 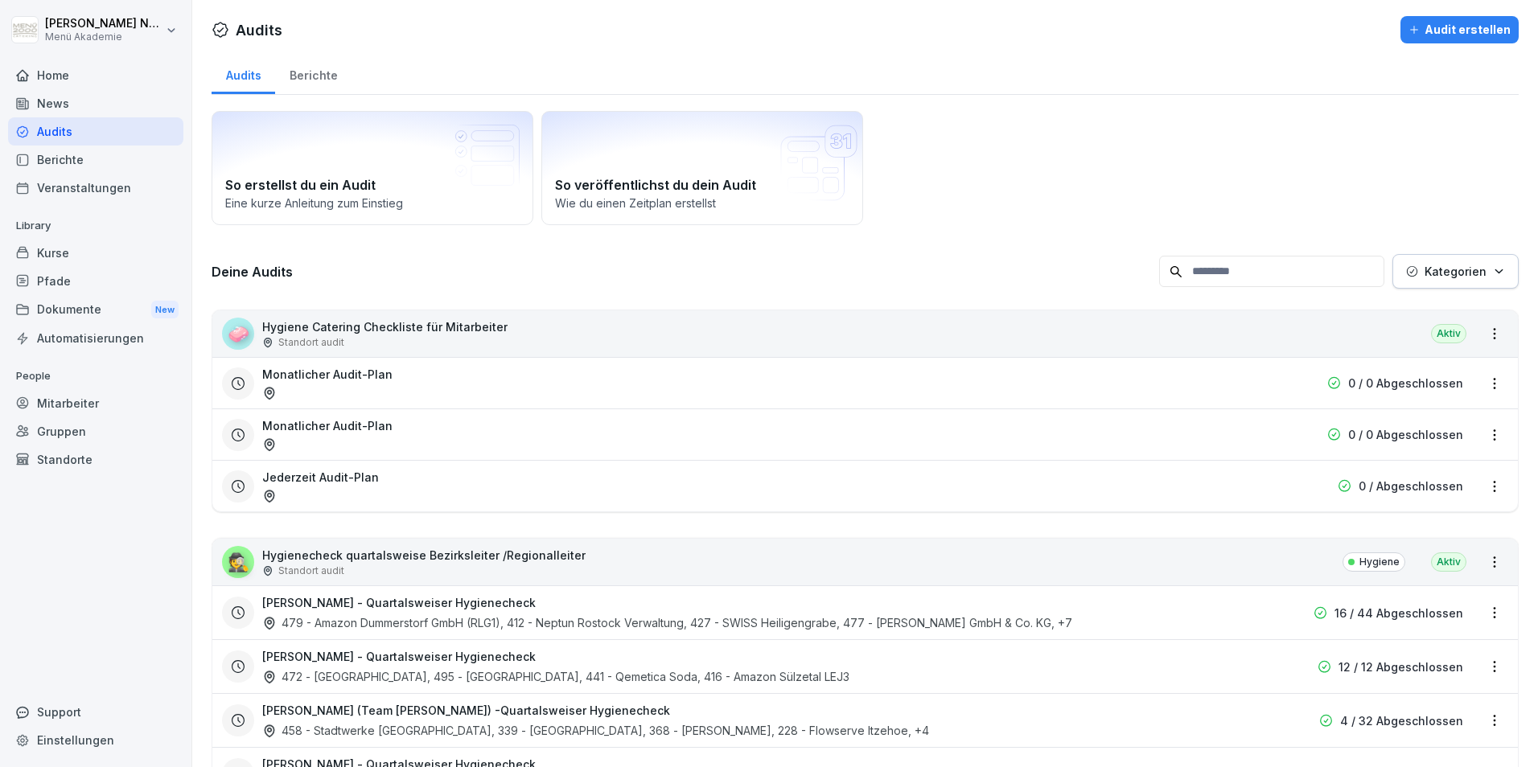 I want to click on a: Kurse, so click(x=96, y=253).